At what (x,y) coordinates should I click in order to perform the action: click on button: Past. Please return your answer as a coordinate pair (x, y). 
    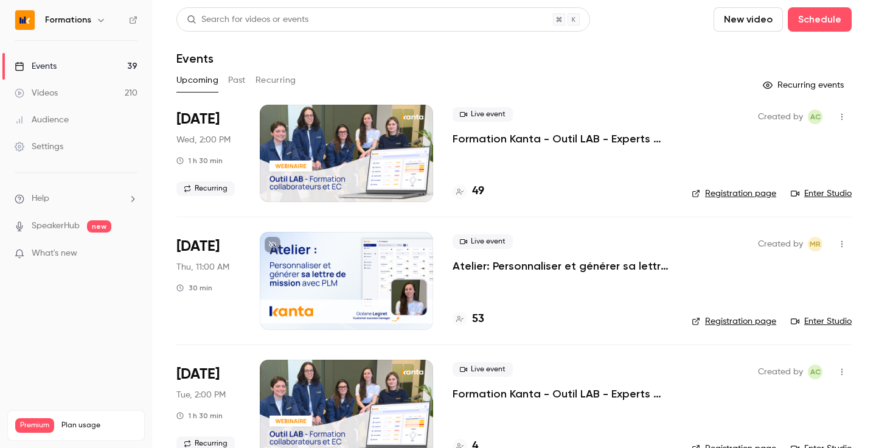
    Looking at the image, I should click on (237, 80).